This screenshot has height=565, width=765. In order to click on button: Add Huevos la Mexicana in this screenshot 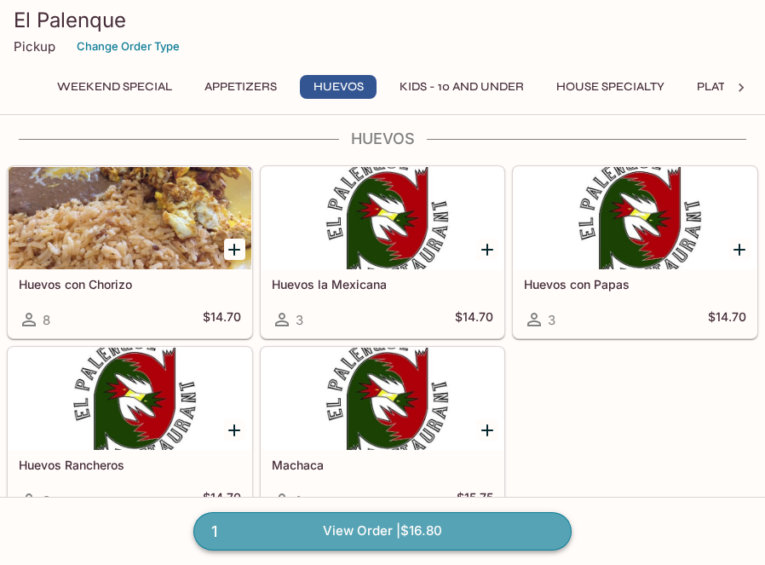, I will do `click(486, 249)`.